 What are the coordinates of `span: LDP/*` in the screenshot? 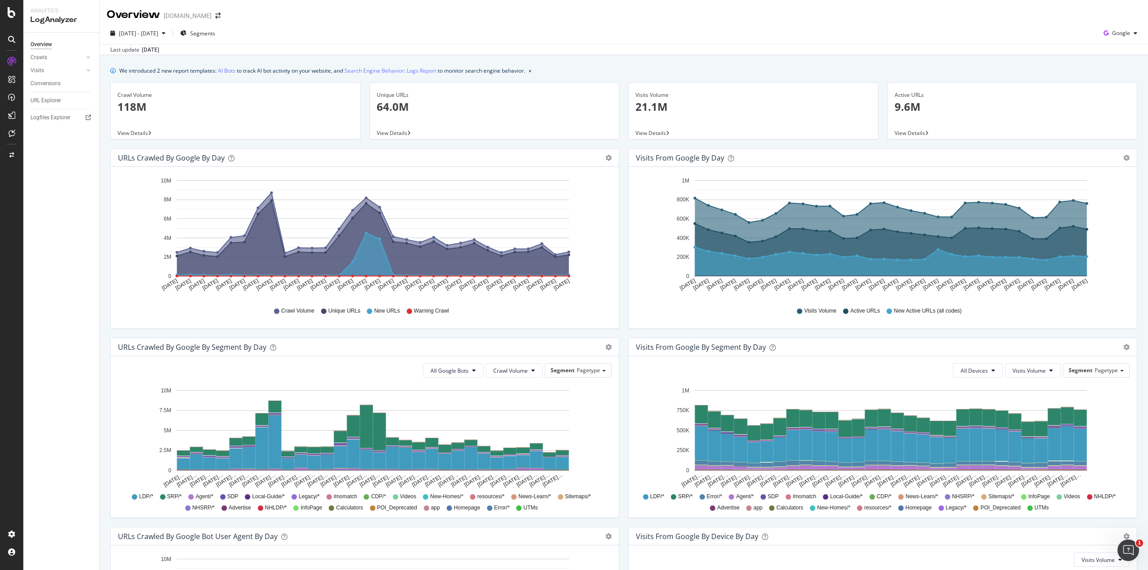 It's located at (146, 496).